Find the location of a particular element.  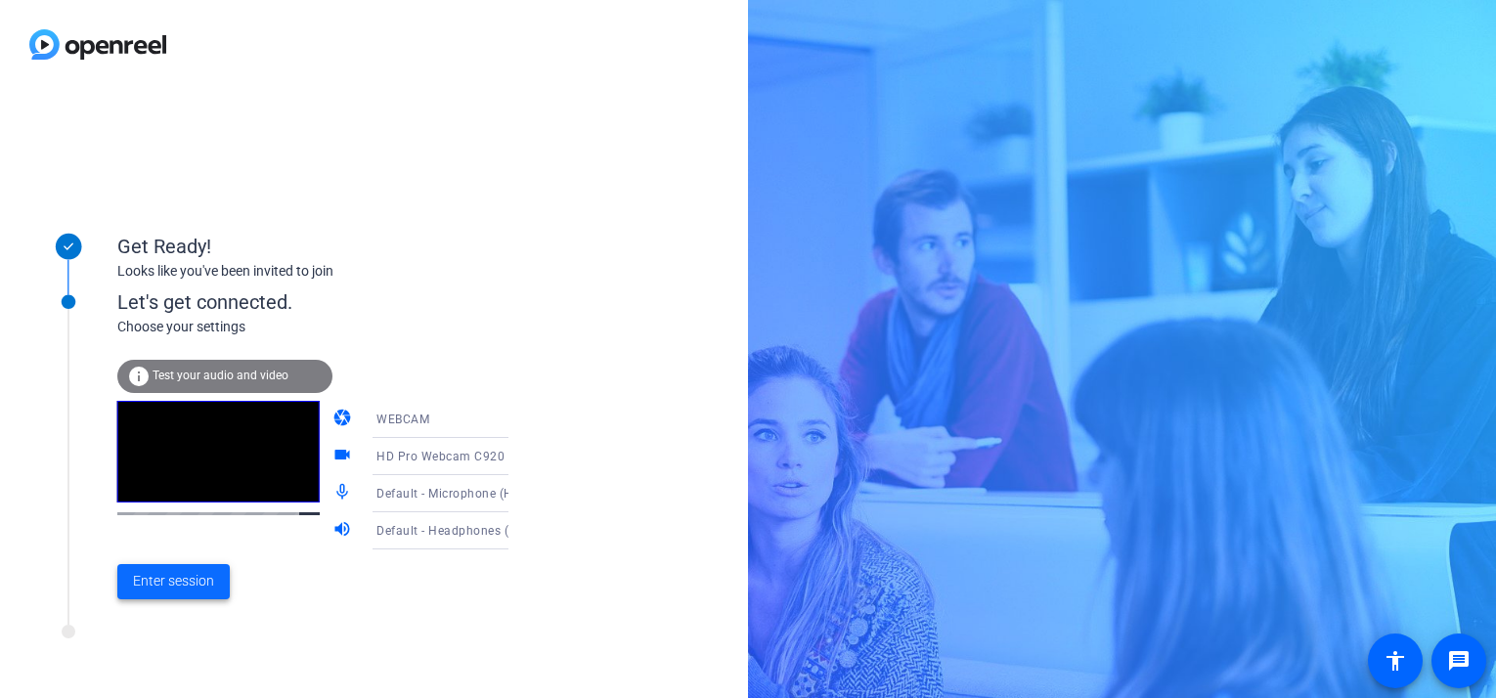

div: Get Ready! is located at coordinates (313, 246).